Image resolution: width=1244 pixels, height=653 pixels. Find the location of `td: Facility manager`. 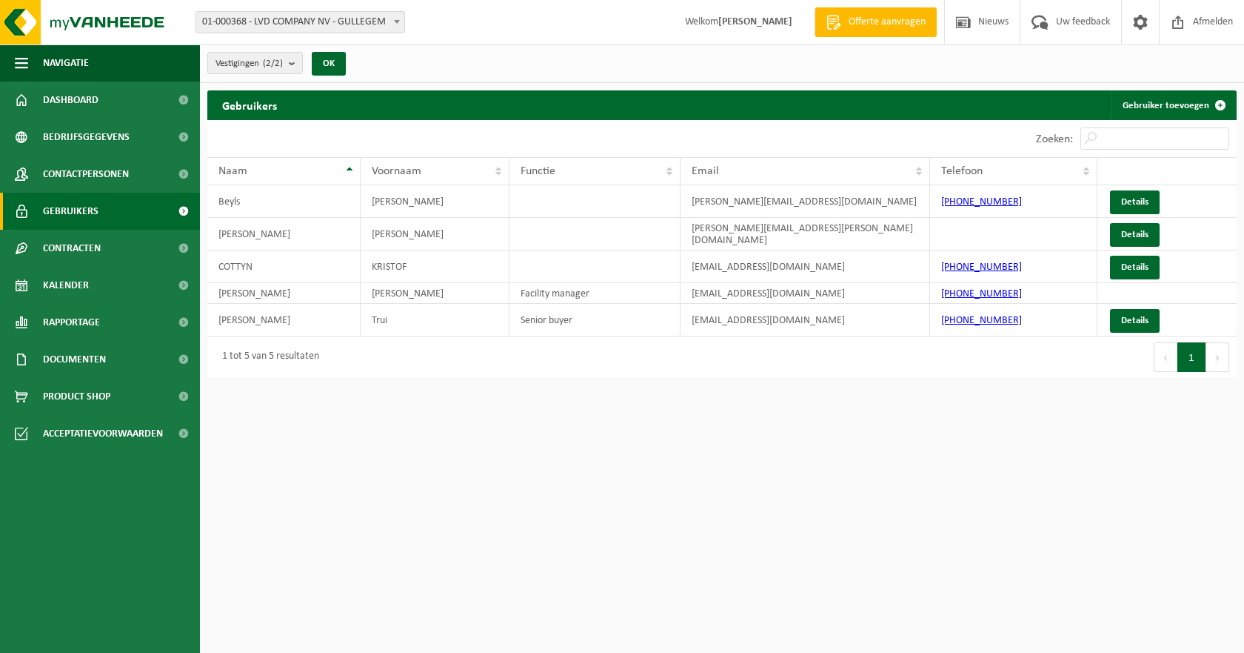

td: Facility manager is located at coordinates (595, 293).